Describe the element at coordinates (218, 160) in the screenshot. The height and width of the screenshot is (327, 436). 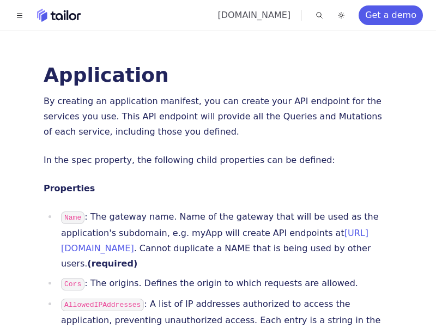
I see `p: In the spec property, the following child properties can be defined:` at that location.